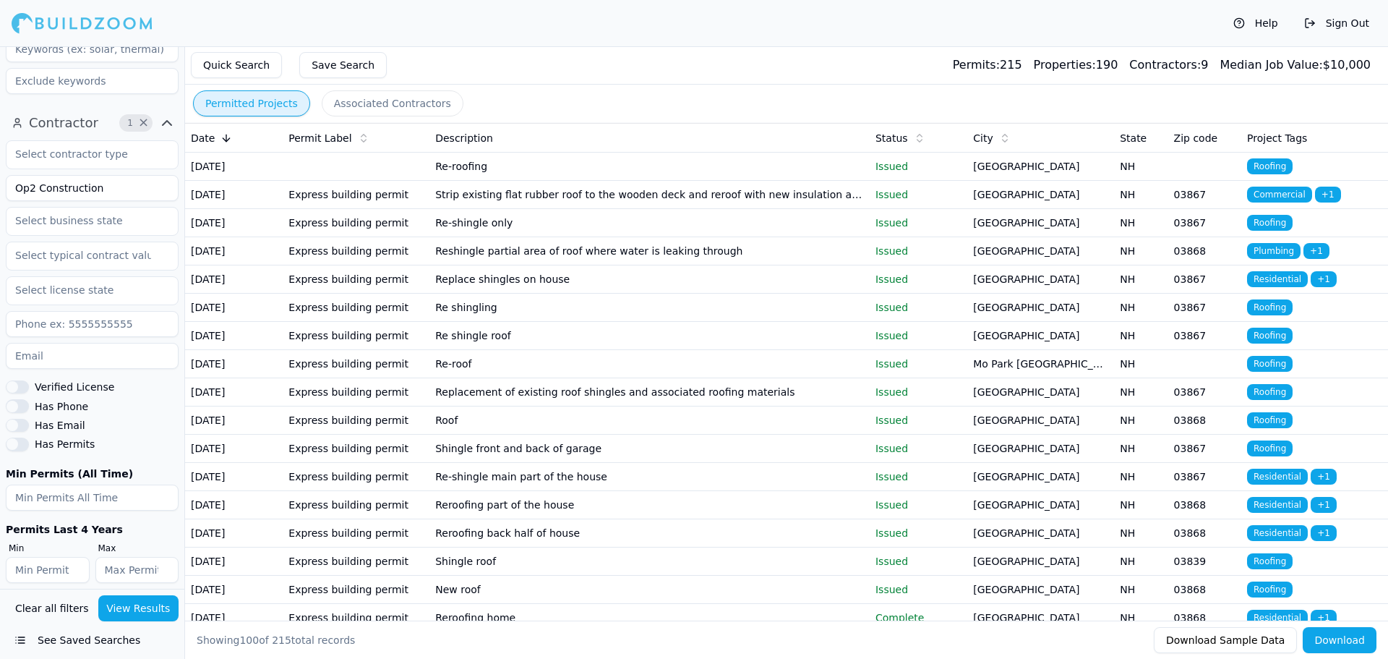  What do you see at coordinates (139, 608) in the screenshot?
I see `button: View Results` at bounding box center [139, 608].